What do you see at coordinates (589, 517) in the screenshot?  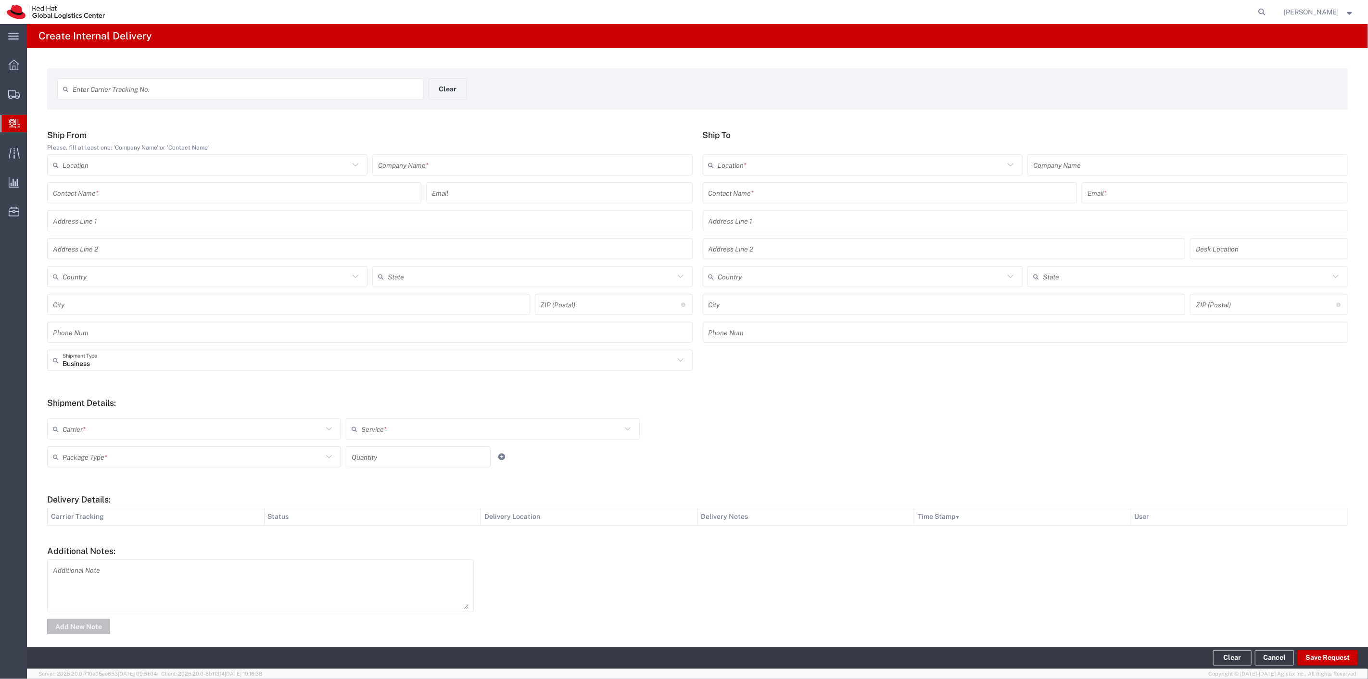 I see `th: Delivery Location` at bounding box center [589, 517].